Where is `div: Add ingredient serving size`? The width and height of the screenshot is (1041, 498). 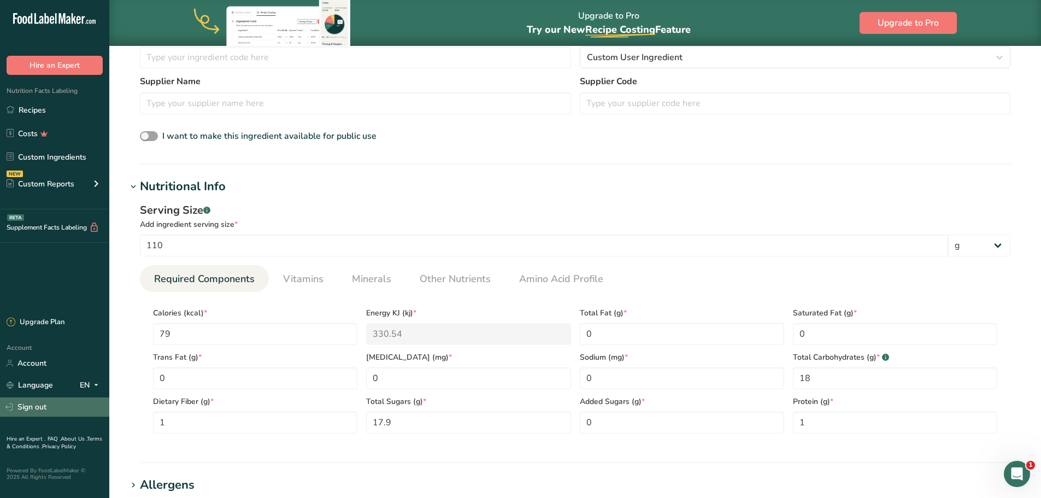
div: Add ingredient serving size is located at coordinates (575, 224).